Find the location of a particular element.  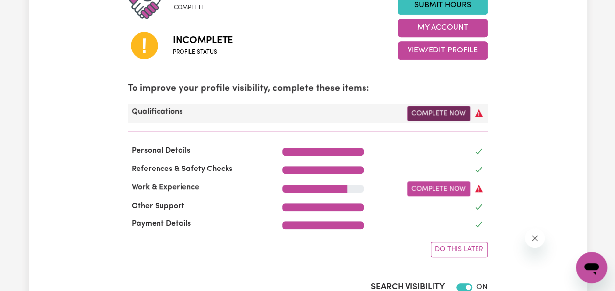

button: View/Edit Profile is located at coordinates (443, 50).